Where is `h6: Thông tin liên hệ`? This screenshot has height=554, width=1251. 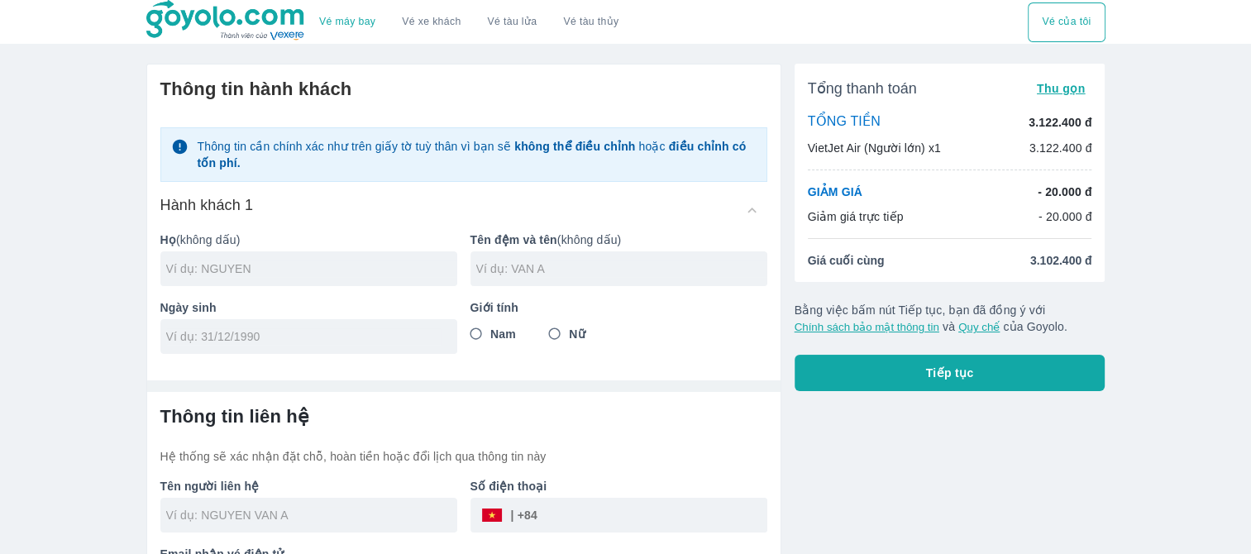
h6: Thông tin liên hệ is located at coordinates (464, 417).